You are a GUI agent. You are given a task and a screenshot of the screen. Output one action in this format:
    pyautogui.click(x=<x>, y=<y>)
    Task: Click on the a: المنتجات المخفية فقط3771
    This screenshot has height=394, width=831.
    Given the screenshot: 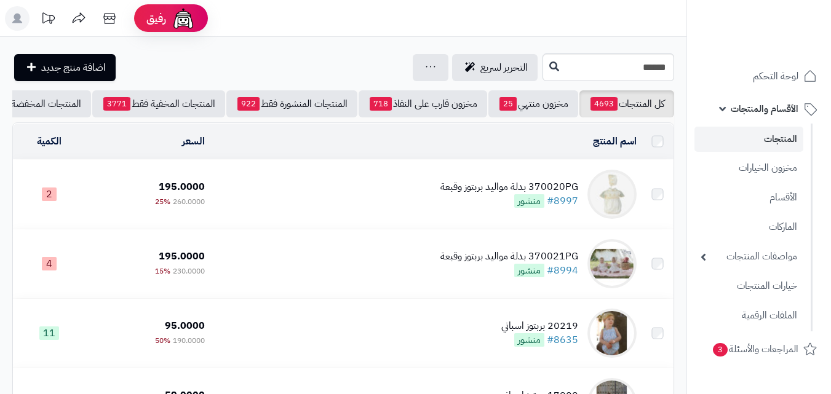 What is the action you would take?
    pyautogui.click(x=159, y=104)
    